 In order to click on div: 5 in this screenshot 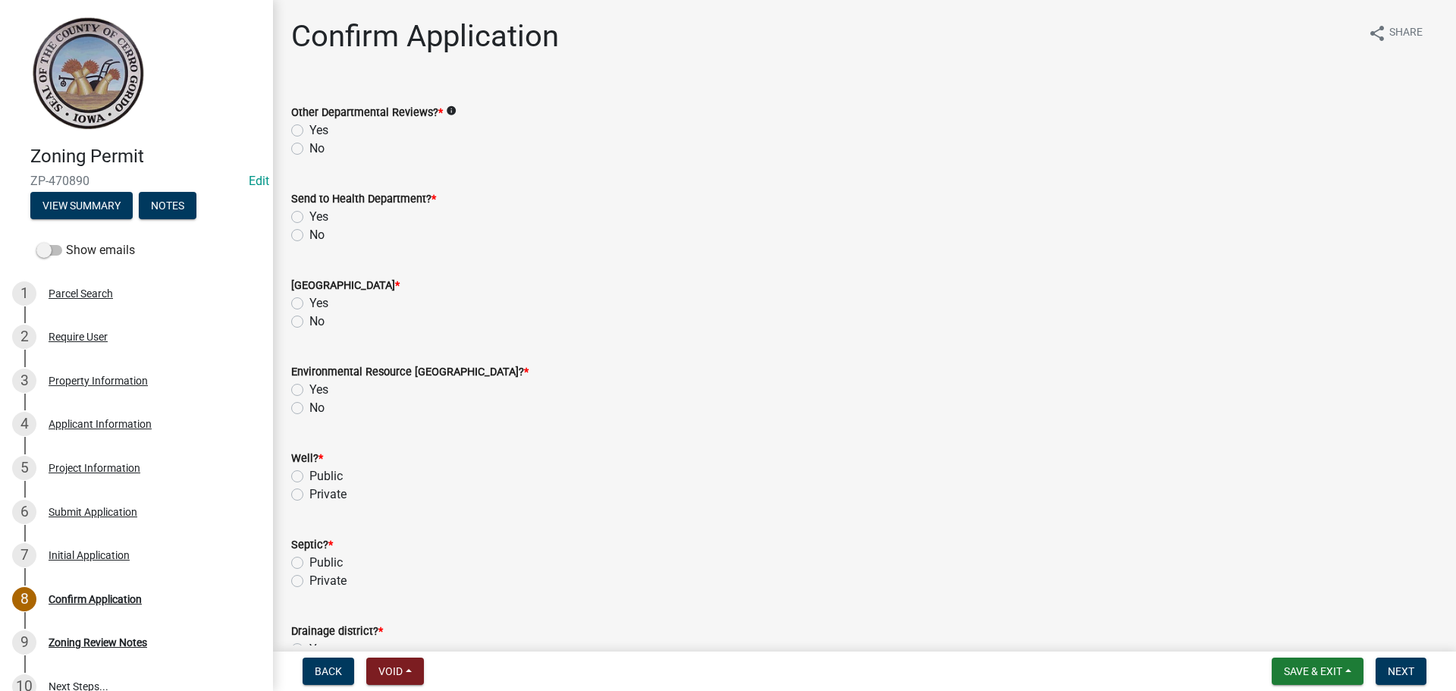, I will do `click(24, 468)`.